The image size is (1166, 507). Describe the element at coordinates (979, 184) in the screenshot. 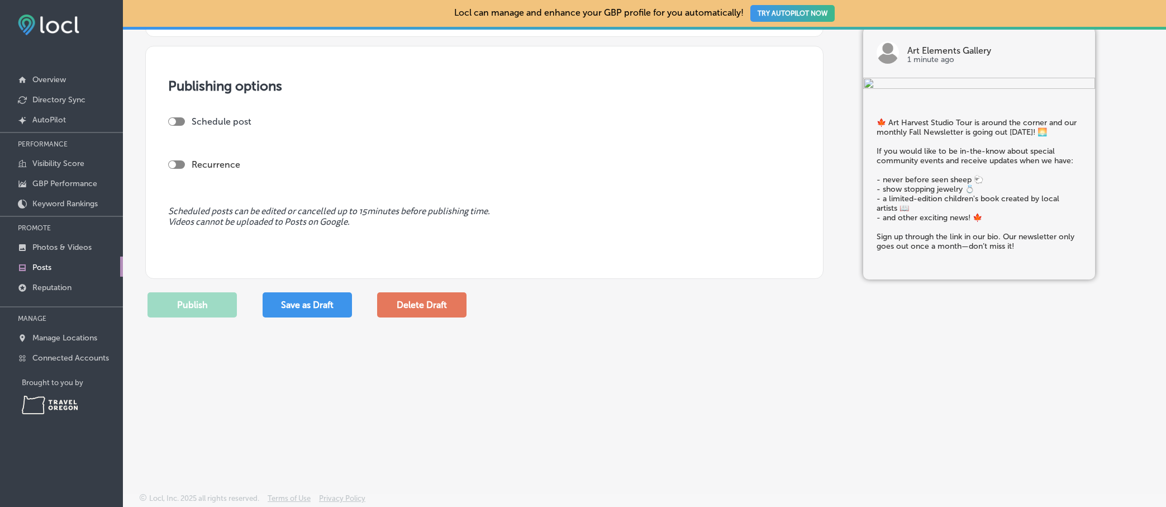

I see `h5: 🍁 Art Harvest Studio Tour is around the corner and our monthly Fall Newsletter is going out [DATE...` at that location.